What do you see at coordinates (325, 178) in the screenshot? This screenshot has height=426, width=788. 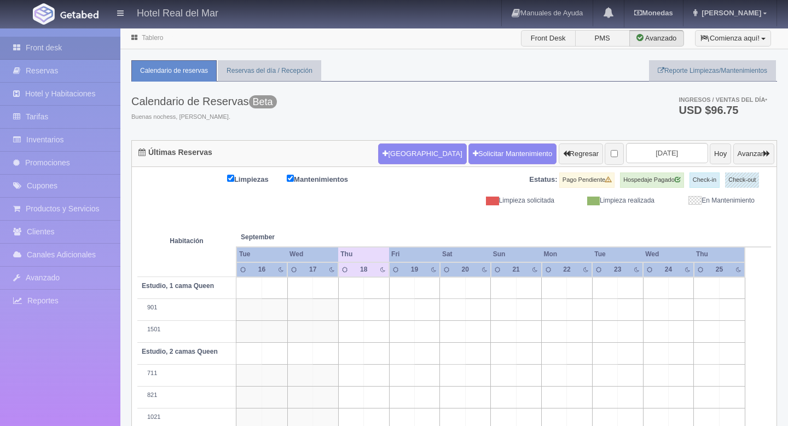 I see `label: Mantenimientos` at bounding box center [325, 178].